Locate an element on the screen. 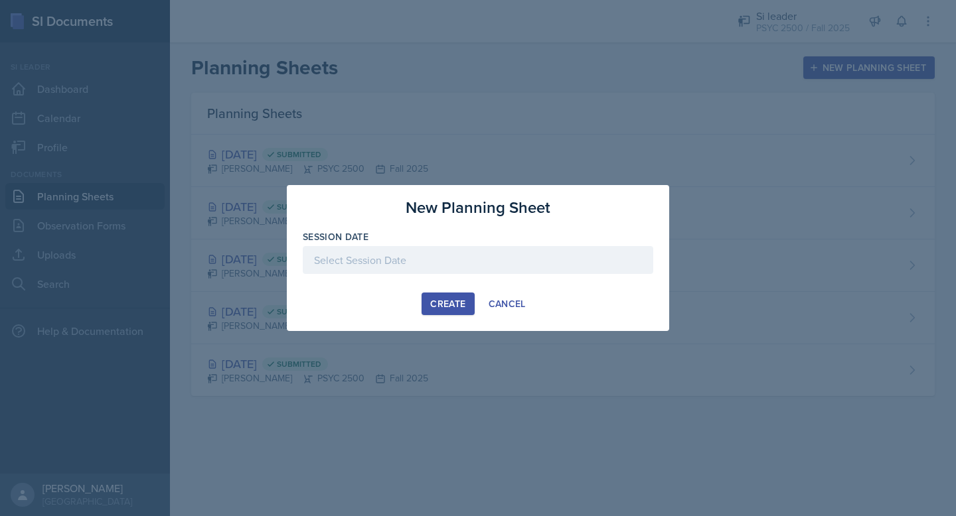  div: Create is located at coordinates (447, 304).